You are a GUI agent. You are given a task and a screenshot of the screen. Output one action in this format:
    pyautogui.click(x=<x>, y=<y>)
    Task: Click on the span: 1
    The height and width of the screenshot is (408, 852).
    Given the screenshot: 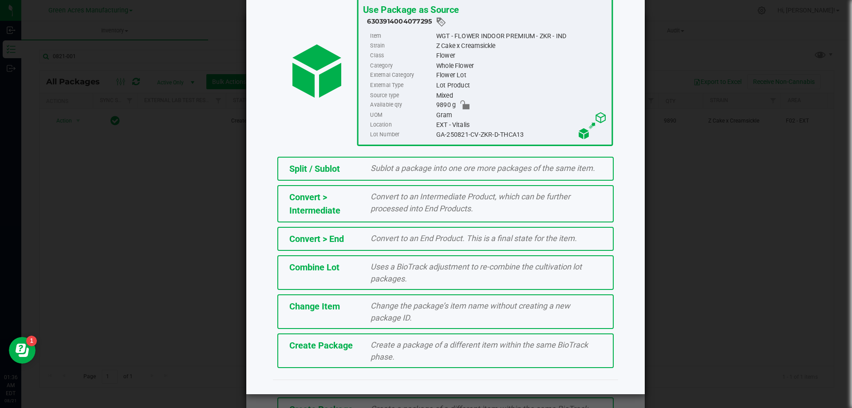 What is the action you would take?
    pyautogui.click(x=5, y=5)
    